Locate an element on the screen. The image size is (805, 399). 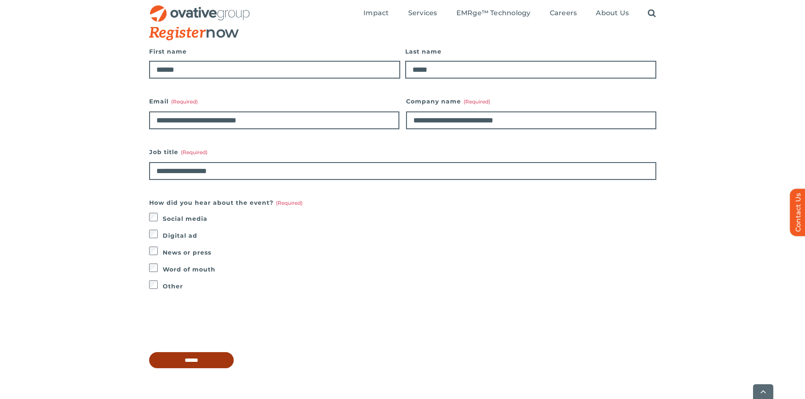
a: EMRge™ Technology is located at coordinates (493, 14).